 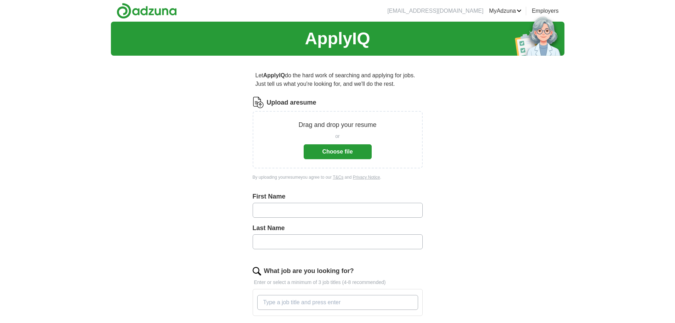 I want to click on p: Drag and drop your resume, so click(x=337, y=125).